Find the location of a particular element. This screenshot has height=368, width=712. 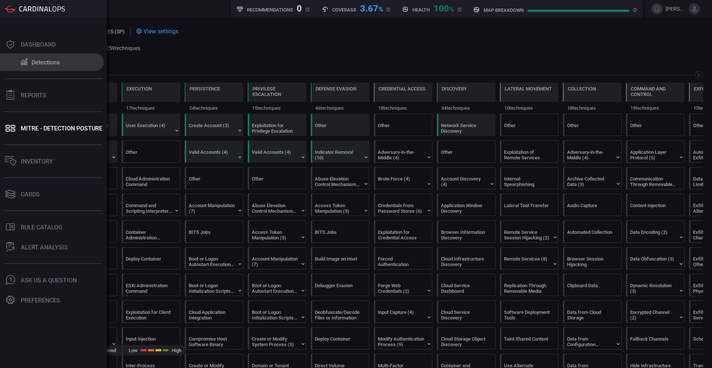

div: 3.67 is located at coordinates (372, 8).